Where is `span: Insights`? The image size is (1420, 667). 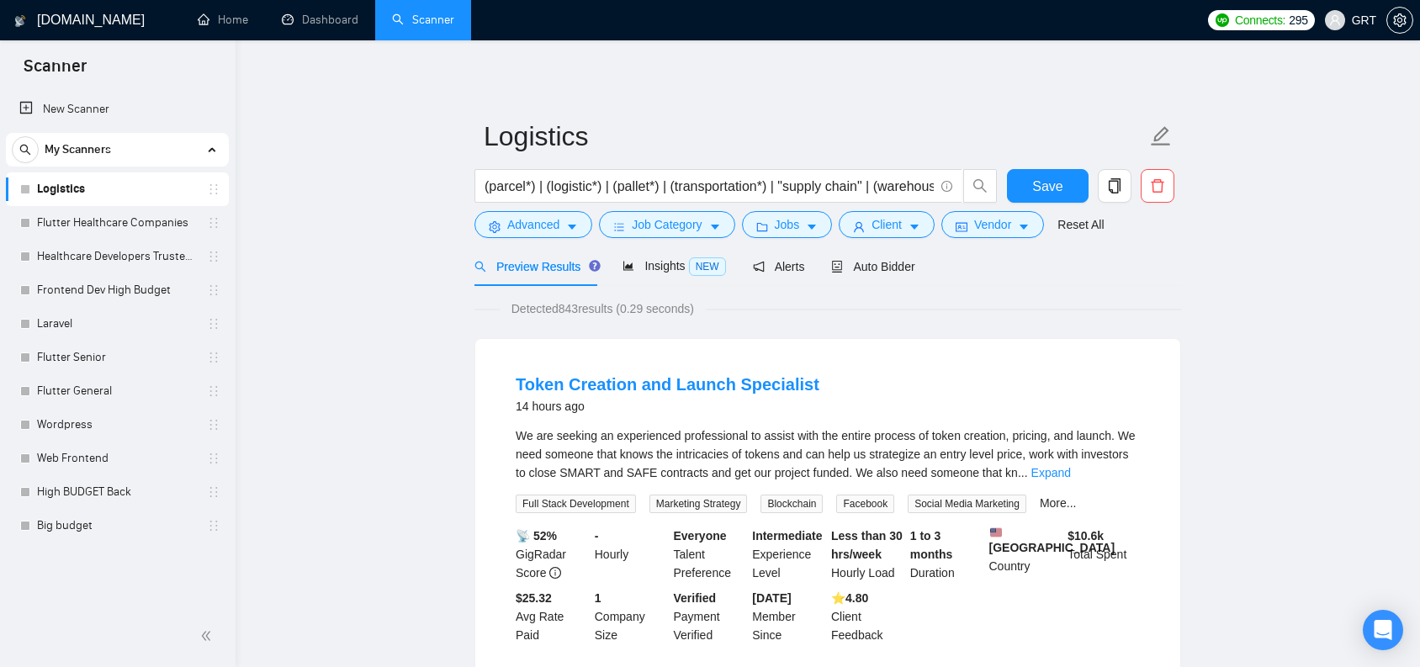 span: Insights is located at coordinates (674, 266).